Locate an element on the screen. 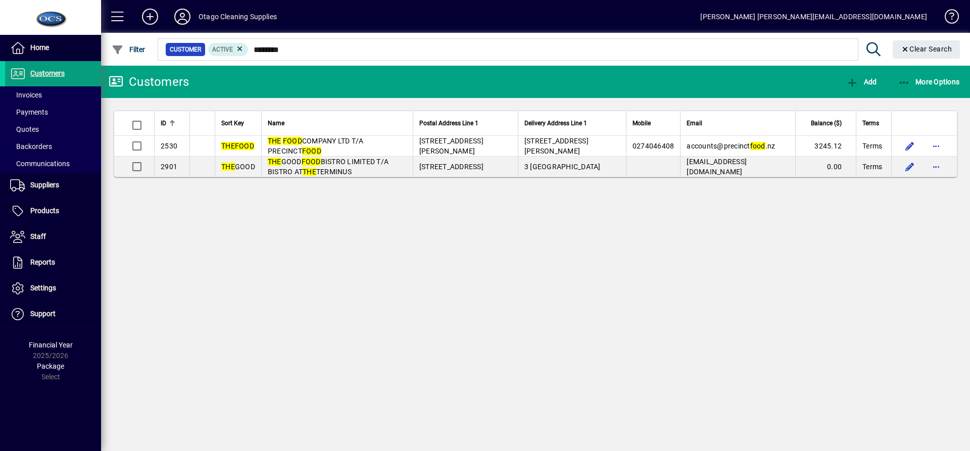 This screenshot has height=451, width=970. span: Delivery Address Line 1 is located at coordinates (556, 123).